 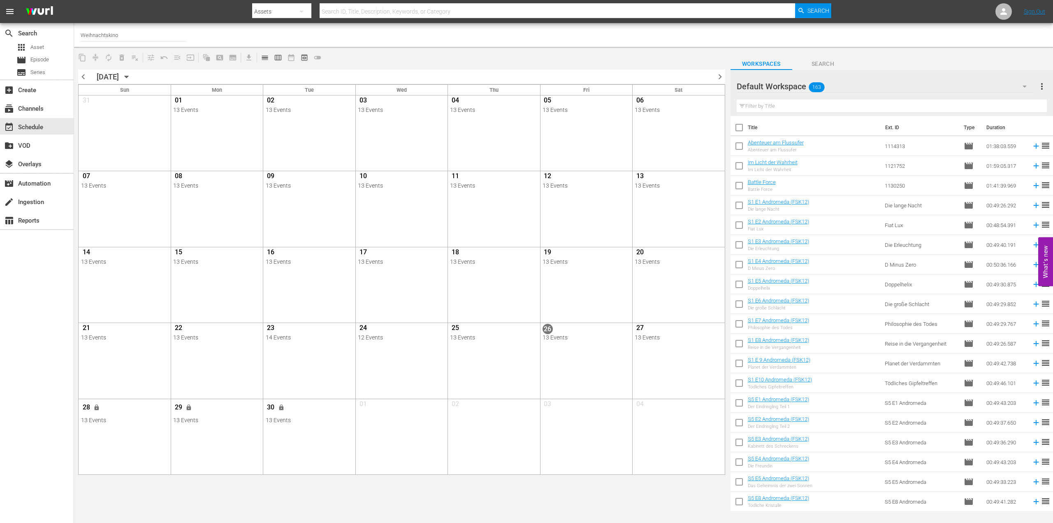 What do you see at coordinates (778, 320) in the screenshot?
I see `a: S1 E7 Andromeda (FSK12)` at bounding box center [778, 320].